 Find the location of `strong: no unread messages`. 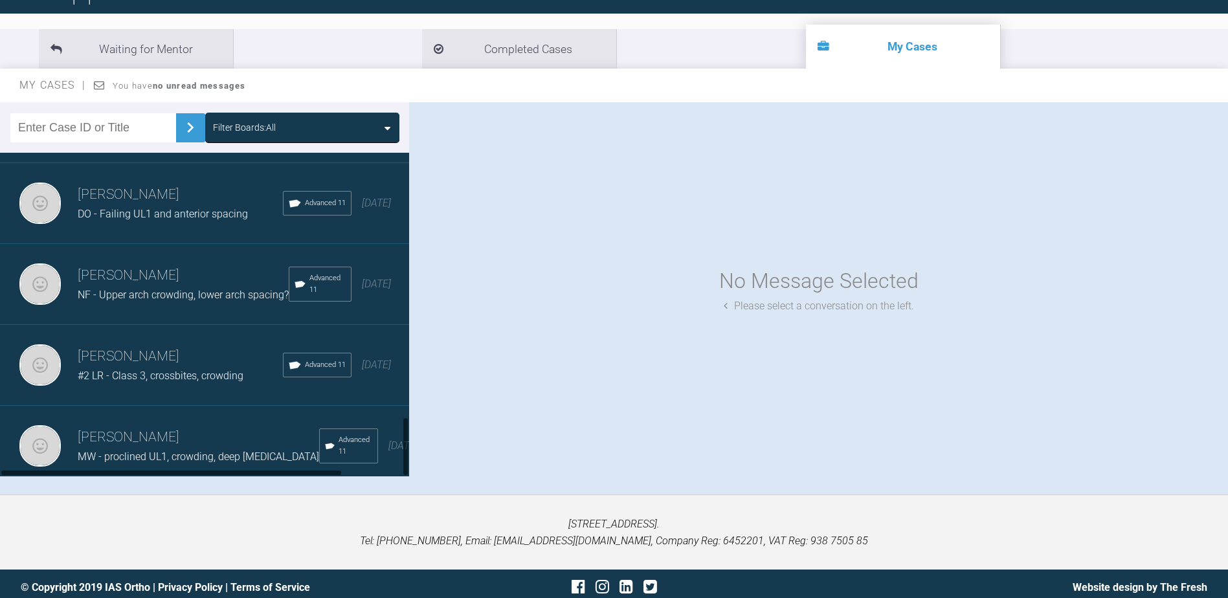

strong: no unread messages is located at coordinates (199, 85).